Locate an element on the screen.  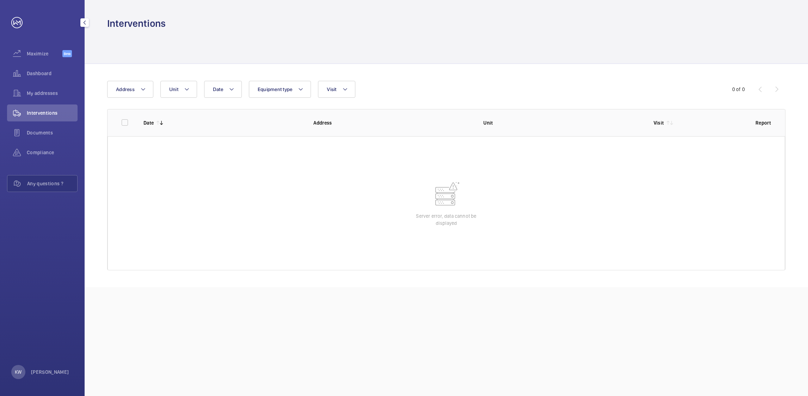
p: Server error, data cannot be displayed is located at coordinates (447, 219).